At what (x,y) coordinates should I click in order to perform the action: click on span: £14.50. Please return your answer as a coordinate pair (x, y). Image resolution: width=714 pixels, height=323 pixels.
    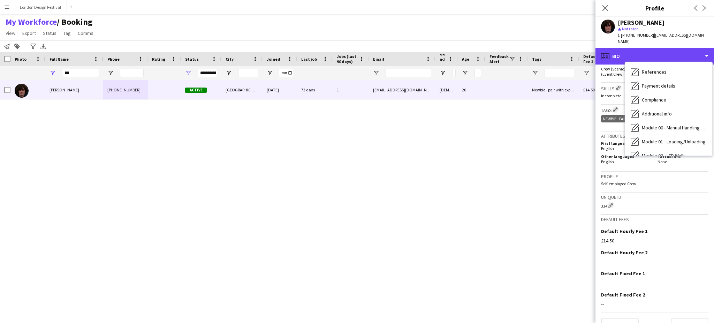
    Looking at the image, I should click on (589, 90).